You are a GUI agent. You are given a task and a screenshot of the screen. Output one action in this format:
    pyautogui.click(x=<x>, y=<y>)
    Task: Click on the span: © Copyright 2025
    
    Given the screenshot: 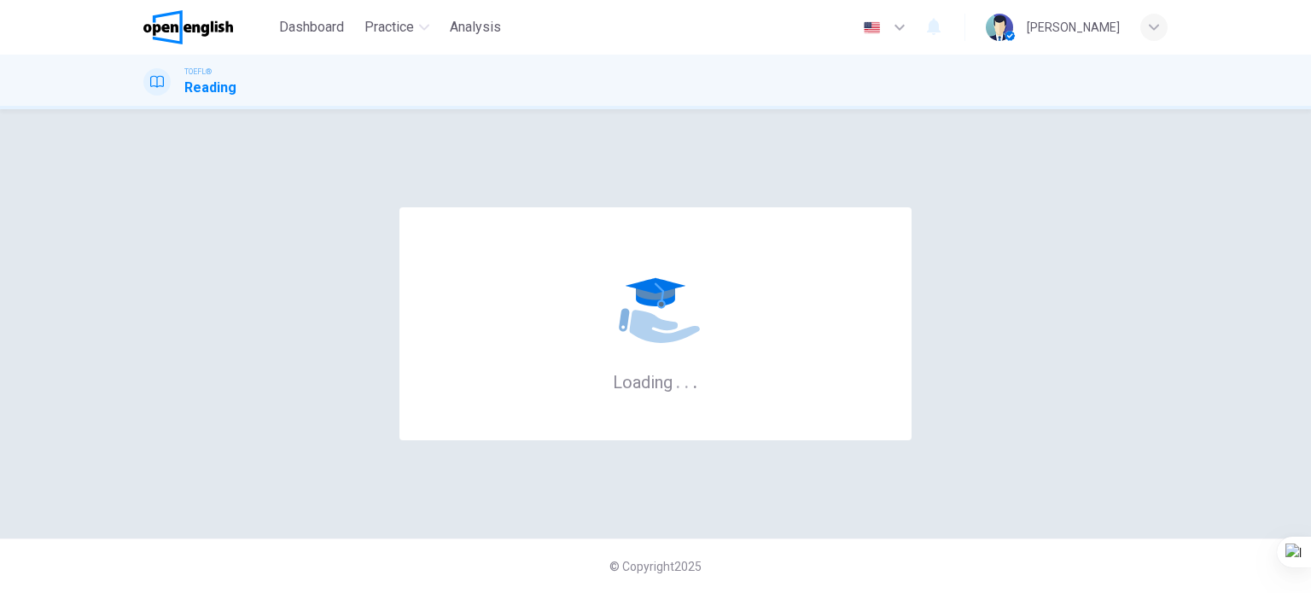 What is the action you would take?
    pyautogui.click(x=655, y=567)
    